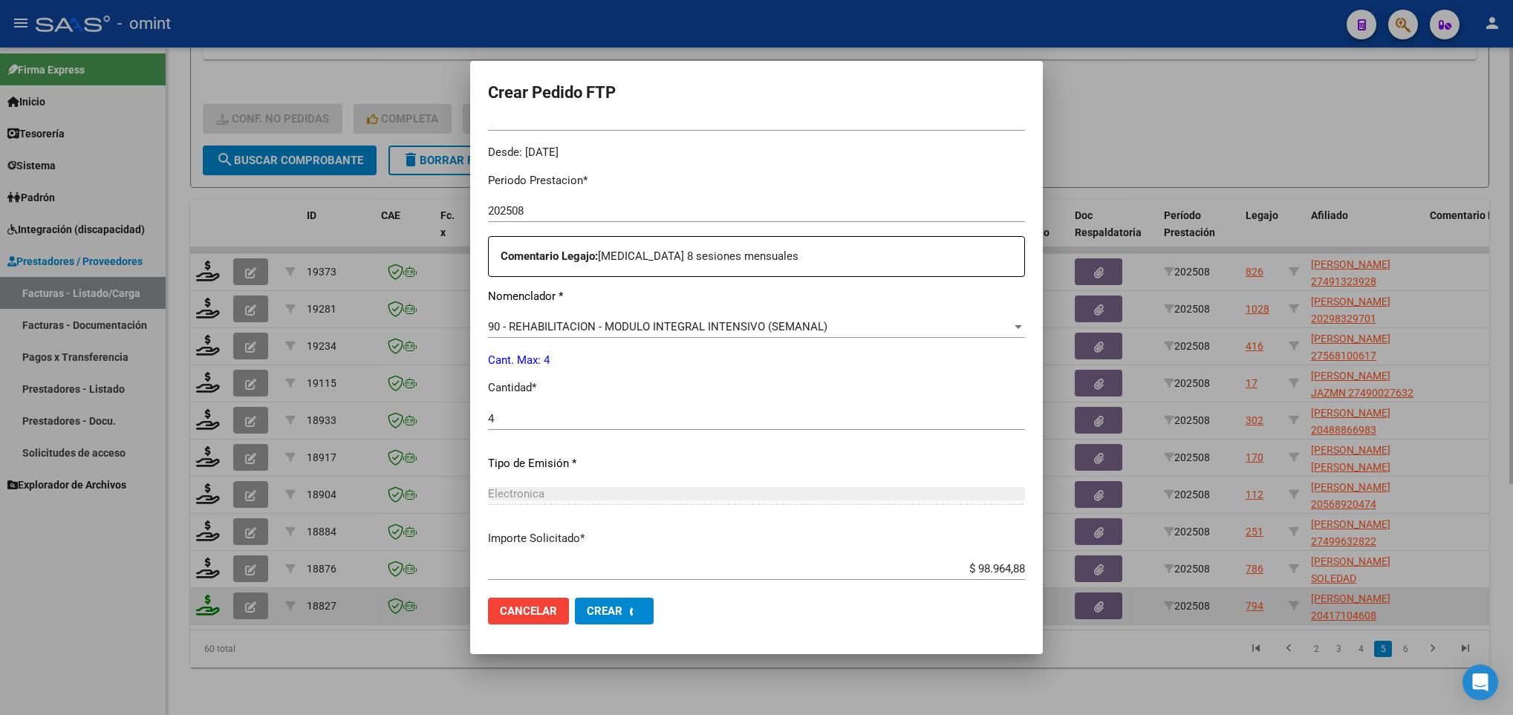 This screenshot has width=1513, height=715. Describe the element at coordinates (756, 296) in the screenshot. I see `p: Nomenclador *` at that location.